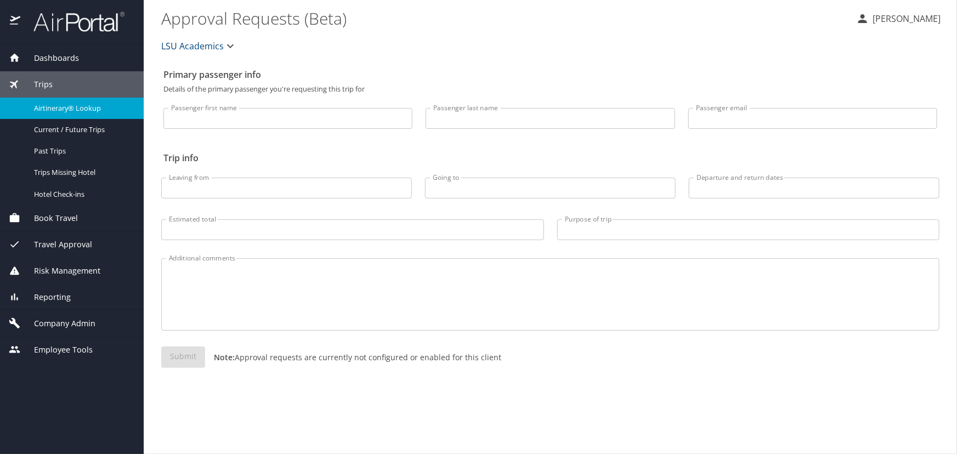  What do you see at coordinates (82, 129) in the screenshot?
I see `span: Current / Future Trips` at bounding box center [82, 129].